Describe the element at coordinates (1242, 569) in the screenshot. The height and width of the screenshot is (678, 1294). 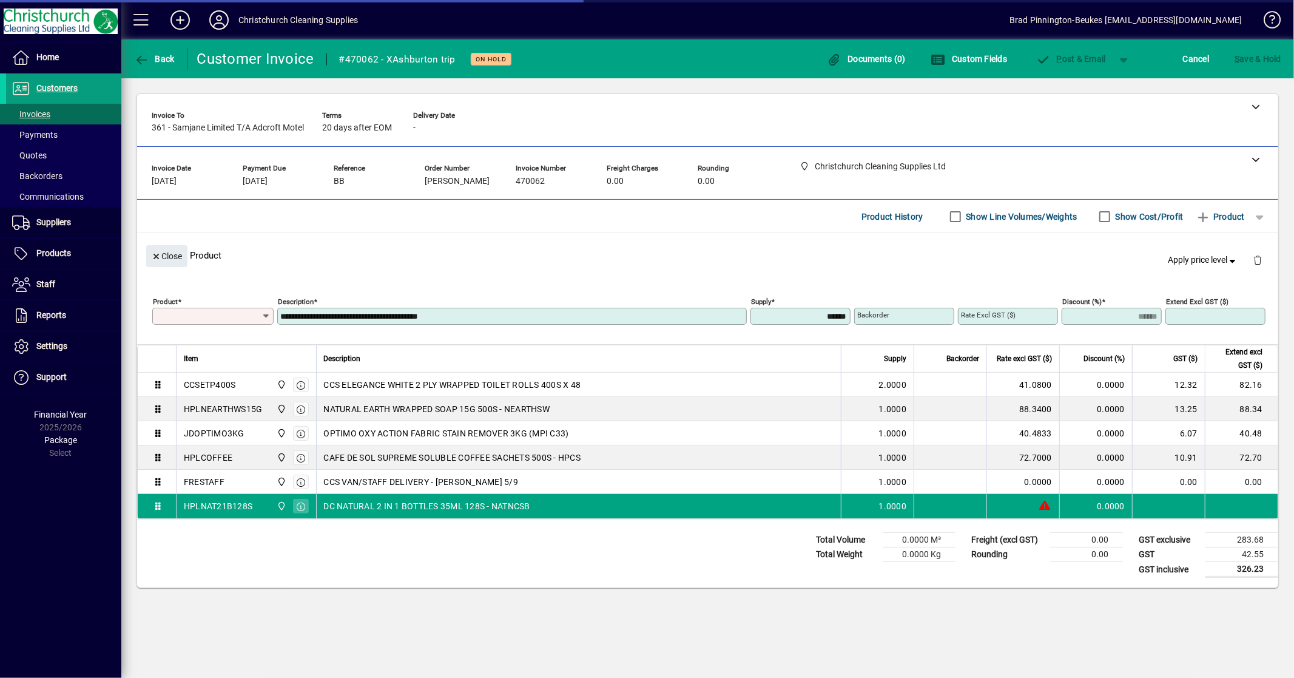
I see `td: 326.23` at that location.